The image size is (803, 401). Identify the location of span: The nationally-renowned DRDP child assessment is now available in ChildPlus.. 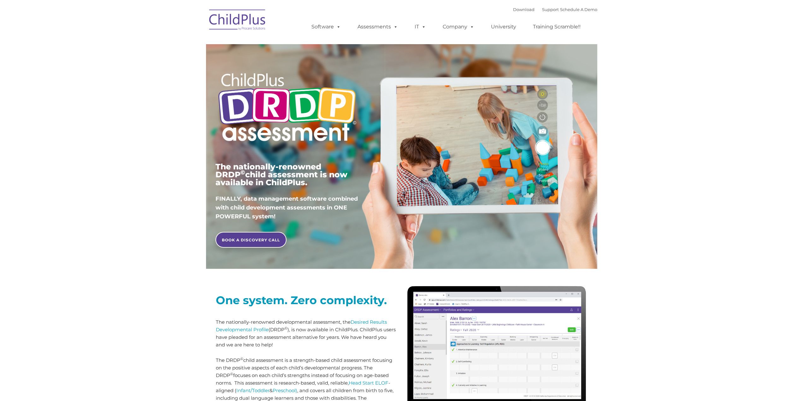
(282, 175).